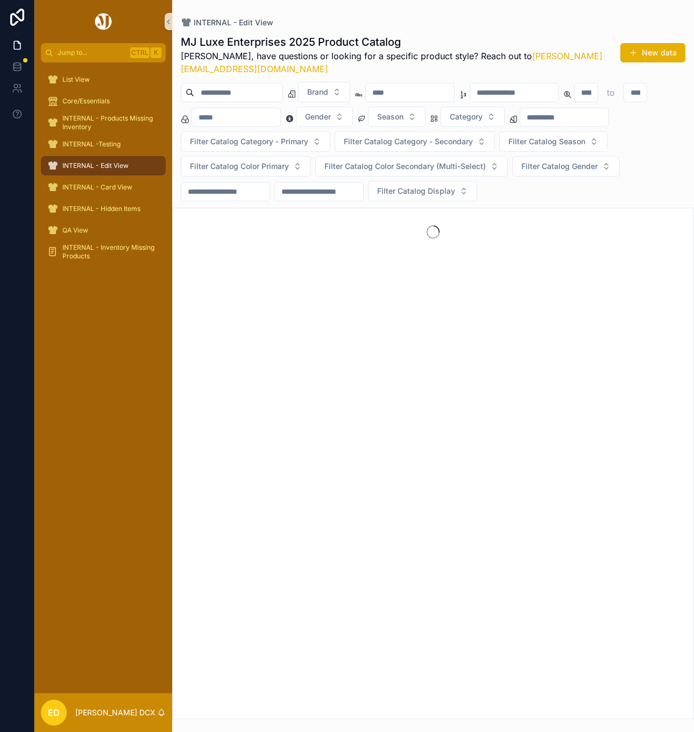 Image resolution: width=694 pixels, height=732 pixels. What do you see at coordinates (103, 144) in the screenshot?
I see `a: INTERNAL -Testing` at bounding box center [103, 144].